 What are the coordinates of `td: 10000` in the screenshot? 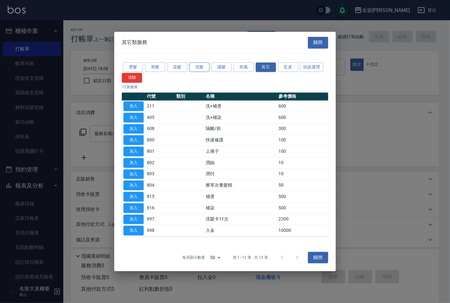 It's located at (303, 231).